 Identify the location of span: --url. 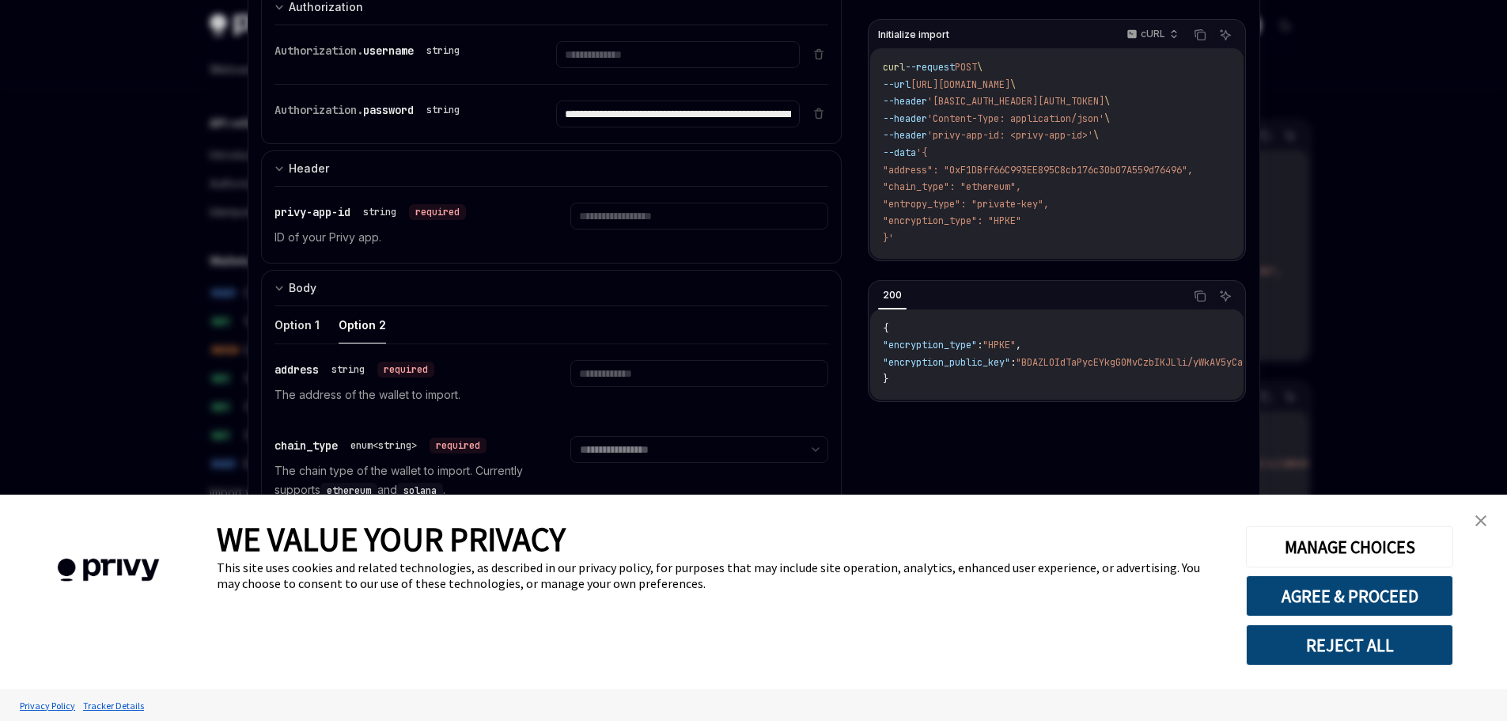
(896, 85).